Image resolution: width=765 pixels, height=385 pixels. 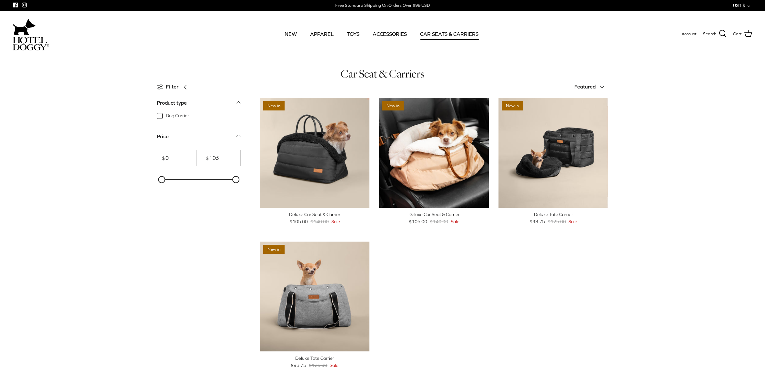 I want to click on a: Filter, so click(x=174, y=87).